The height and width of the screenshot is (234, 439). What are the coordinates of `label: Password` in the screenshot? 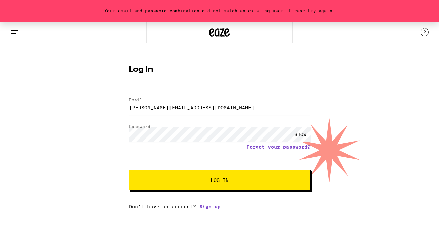 It's located at (140, 126).